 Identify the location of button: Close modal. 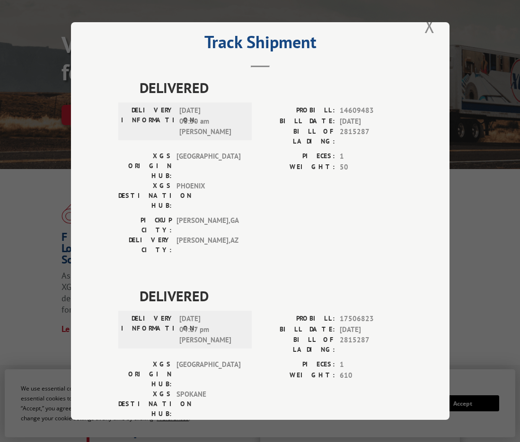
(429, 26).